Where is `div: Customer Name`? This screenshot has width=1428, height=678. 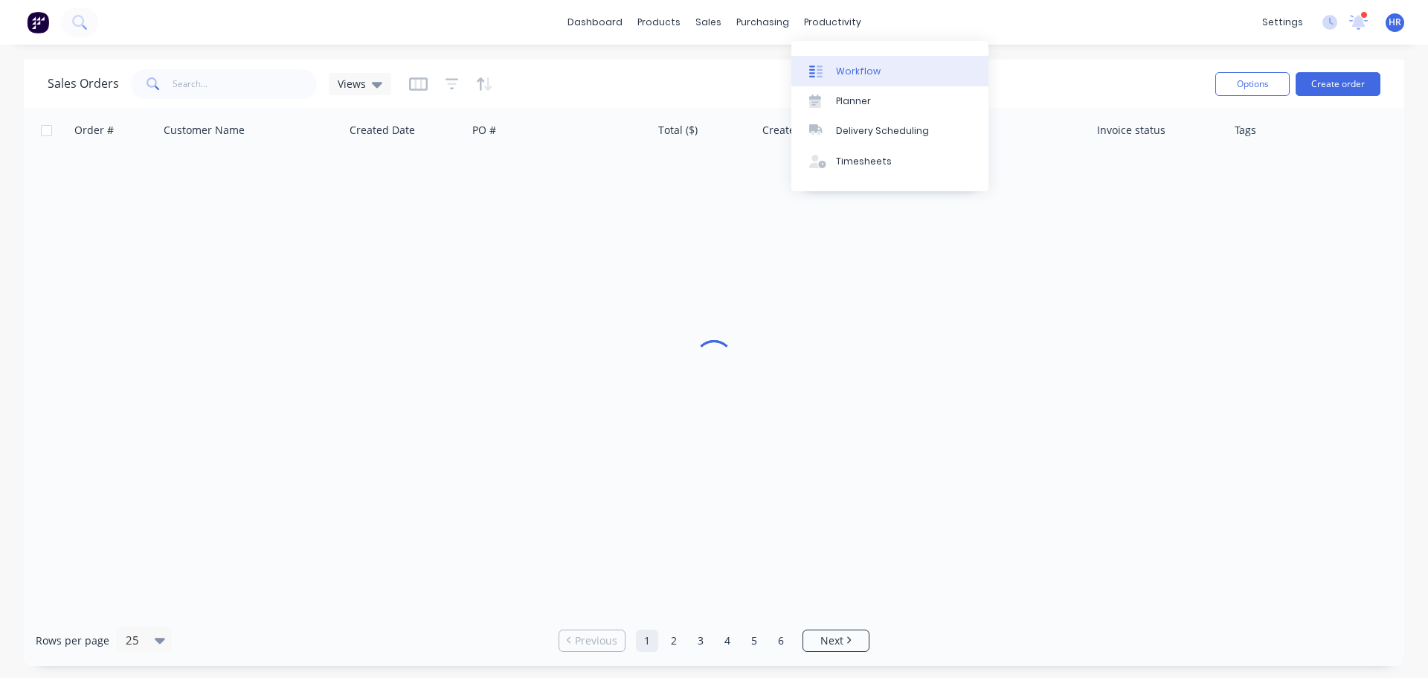
div: Customer Name is located at coordinates (204, 130).